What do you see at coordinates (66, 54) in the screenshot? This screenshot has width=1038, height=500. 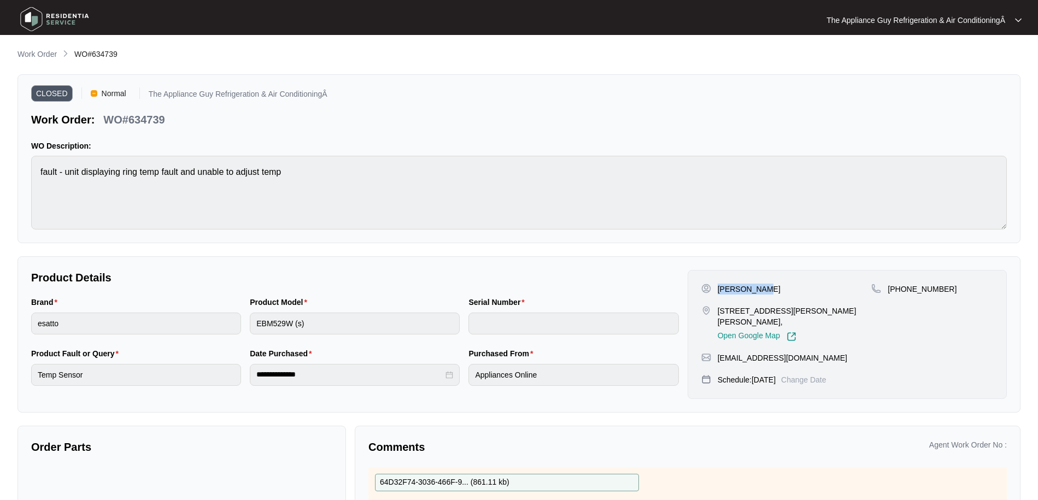 I see `img: chevron-right` at bounding box center [66, 54].